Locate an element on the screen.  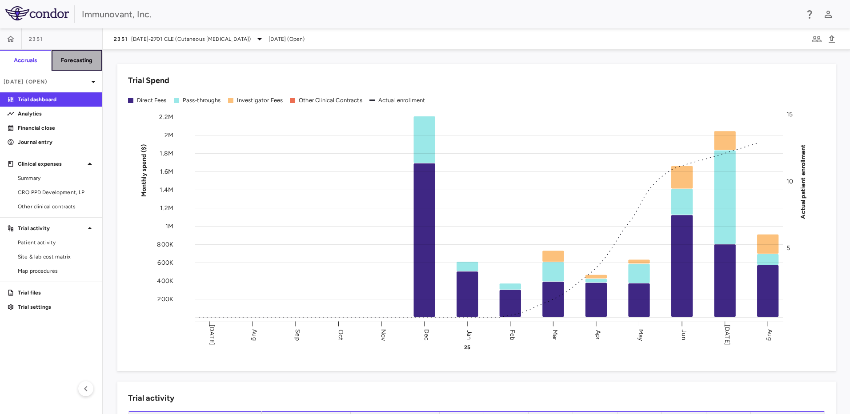
text: Mar is located at coordinates (555, 335).